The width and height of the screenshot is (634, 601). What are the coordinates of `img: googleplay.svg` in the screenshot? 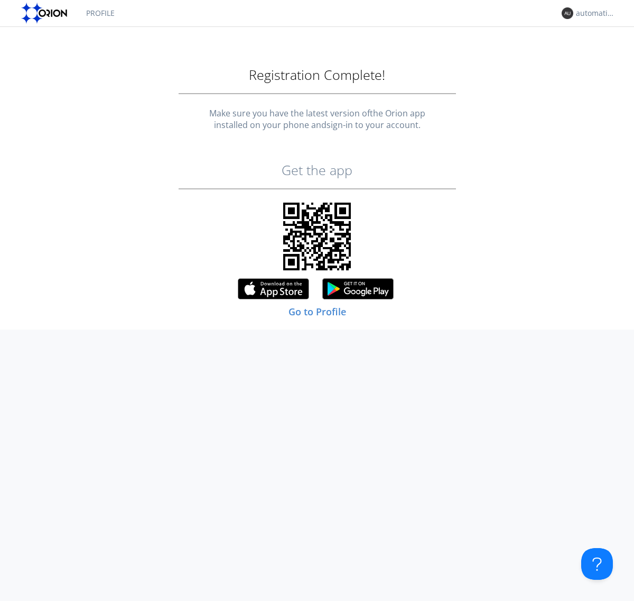 It's located at (359, 291).